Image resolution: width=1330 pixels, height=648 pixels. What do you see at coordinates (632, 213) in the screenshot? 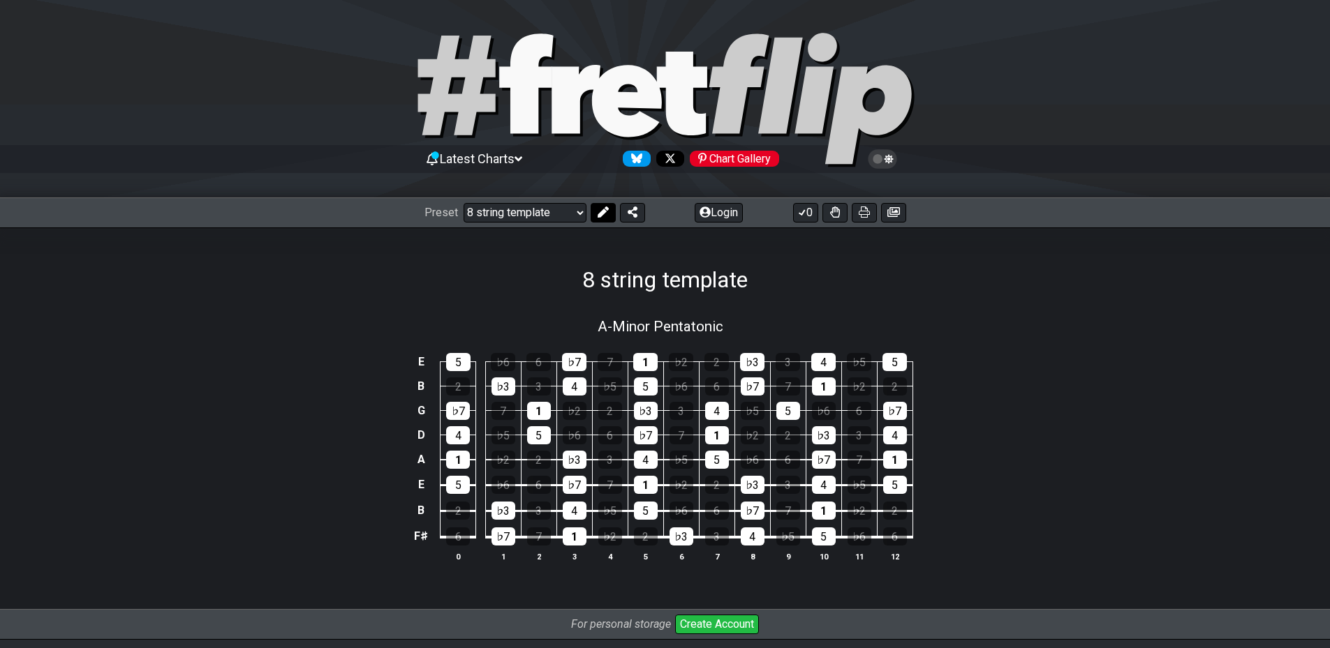
I see `button: Share Preset` at bounding box center [632, 213].